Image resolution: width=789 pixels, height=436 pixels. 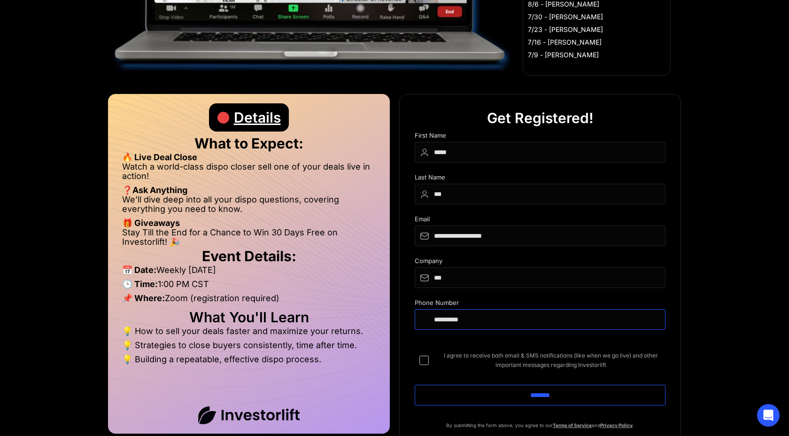 I want to click on li: 💡 Building a repeatable, effective dispo process., so click(x=249, y=359).